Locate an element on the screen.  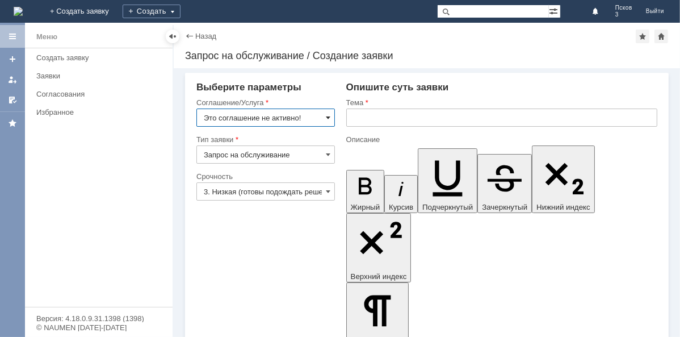
a: Назад is located at coordinates (205, 36).